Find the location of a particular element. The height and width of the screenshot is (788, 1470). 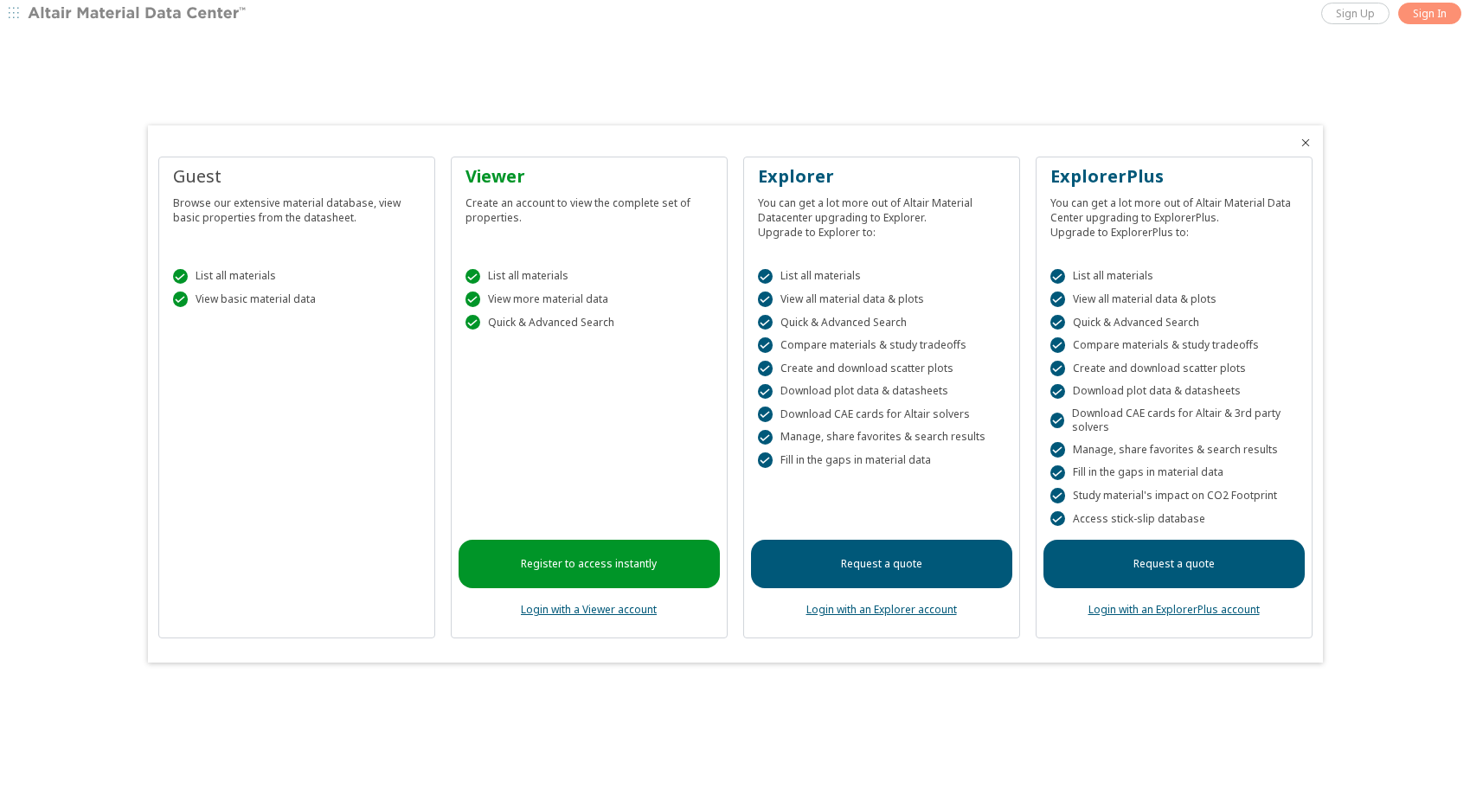

div: View basic material data is located at coordinates (297, 299).